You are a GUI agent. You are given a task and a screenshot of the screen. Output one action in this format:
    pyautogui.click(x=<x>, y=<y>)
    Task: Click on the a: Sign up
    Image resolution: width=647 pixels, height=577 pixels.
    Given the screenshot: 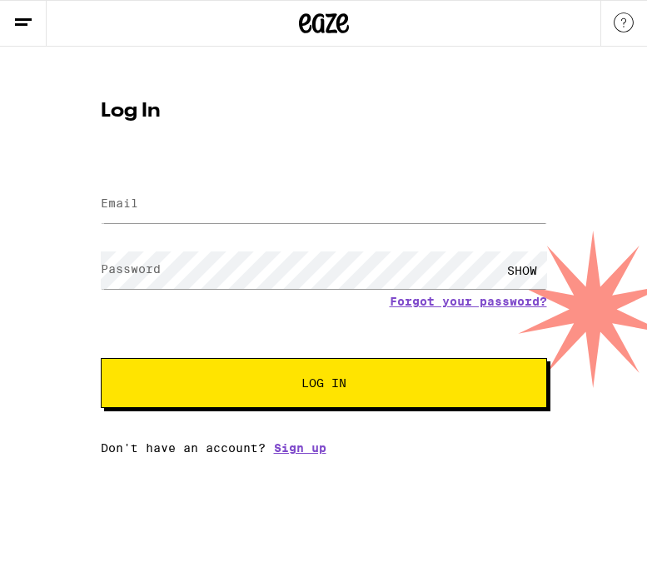 What is the action you would take?
    pyautogui.click(x=300, y=448)
    